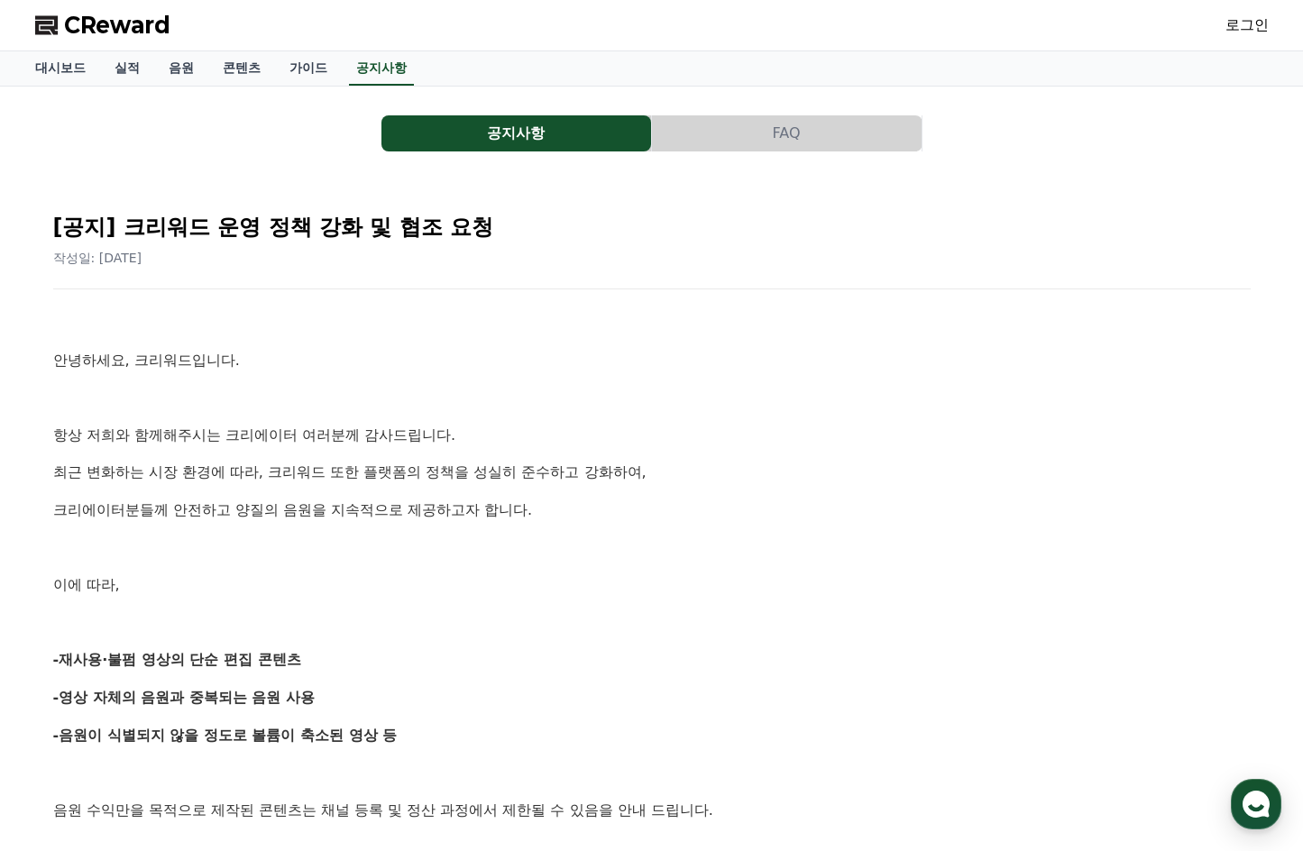 The image size is (1303, 851). I want to click on p: 안녕하세요, 크리워드입니다., so click(652, 361).